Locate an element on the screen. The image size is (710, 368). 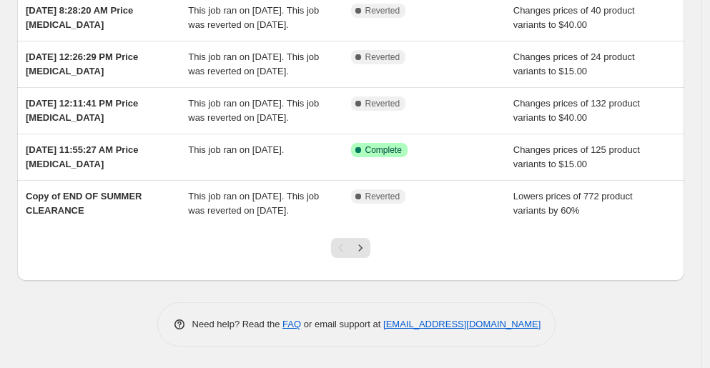
button: Next is located at coordinates (360, 248).